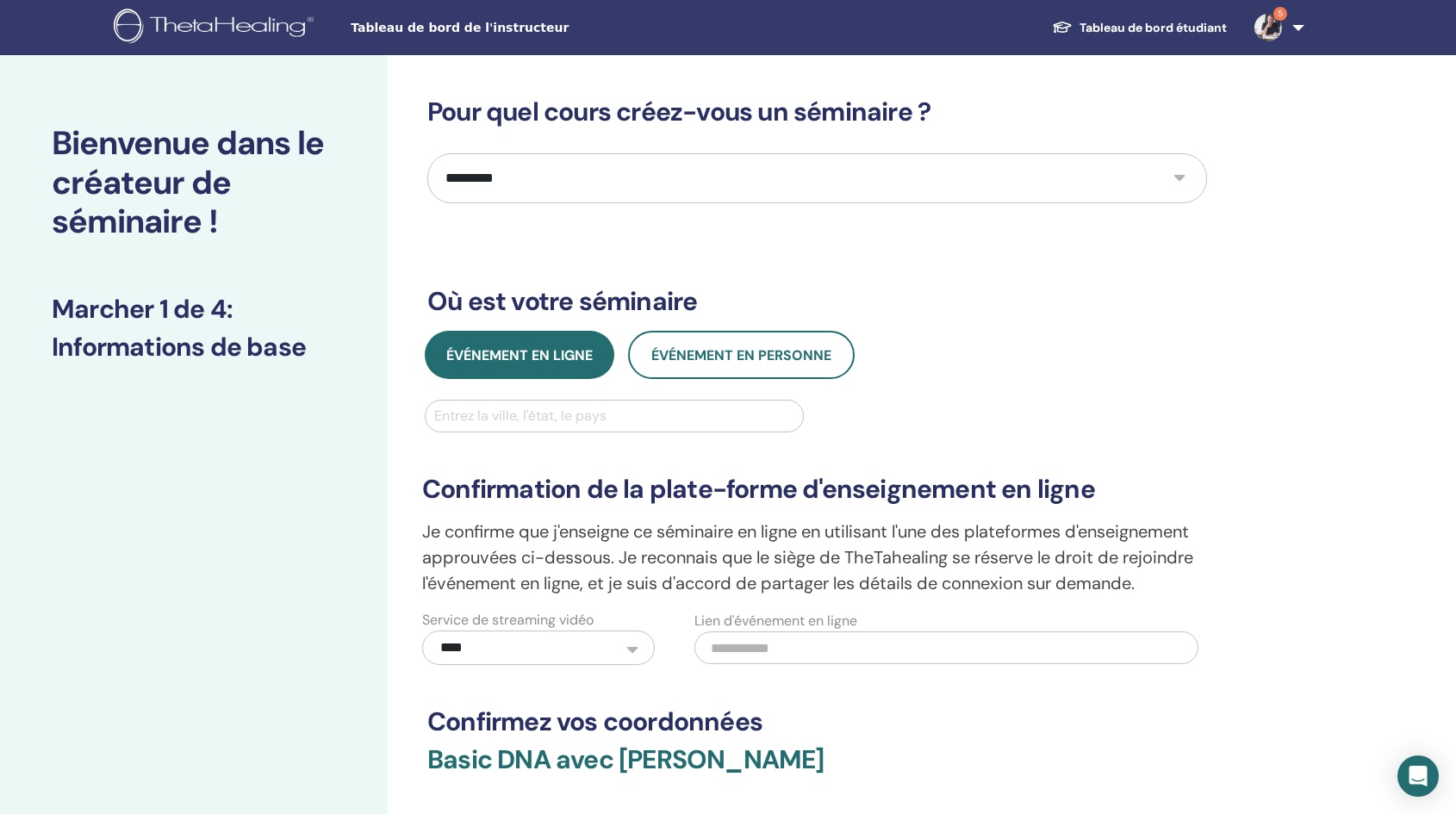  Describe the element at coordinates (1280, 14) in the screenshot. I see `span: 5` at that location.